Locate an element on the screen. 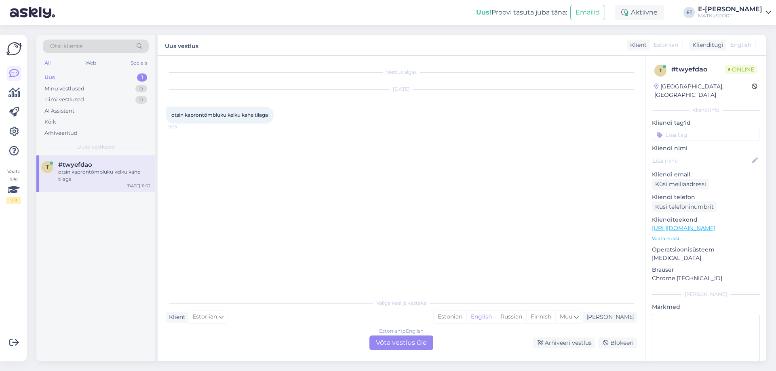  div: Estonian is located at coordinates (450, 317).